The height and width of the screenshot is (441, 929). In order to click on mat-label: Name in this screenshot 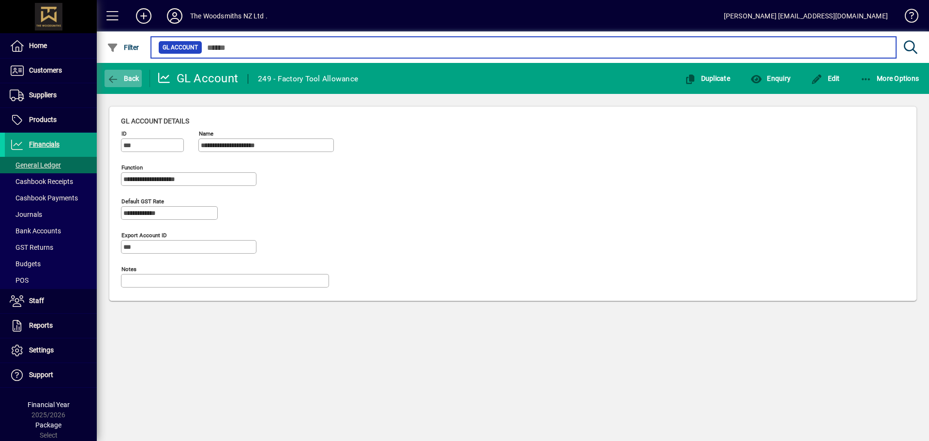, I will do `click(206, 134)`.